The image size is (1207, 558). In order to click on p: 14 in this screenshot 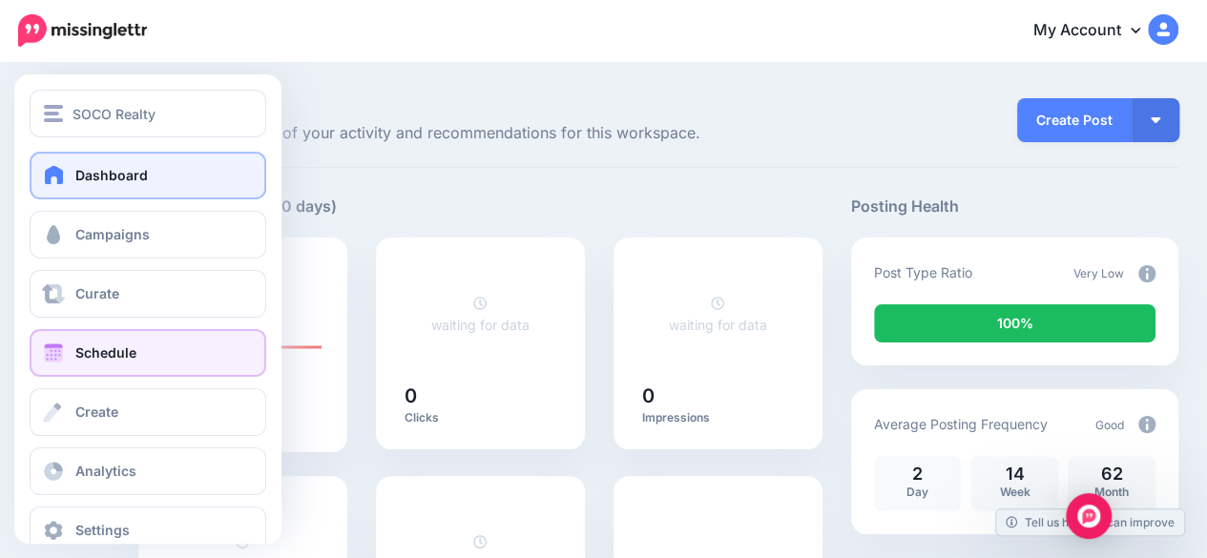, I will do `click(1015, 474)`.